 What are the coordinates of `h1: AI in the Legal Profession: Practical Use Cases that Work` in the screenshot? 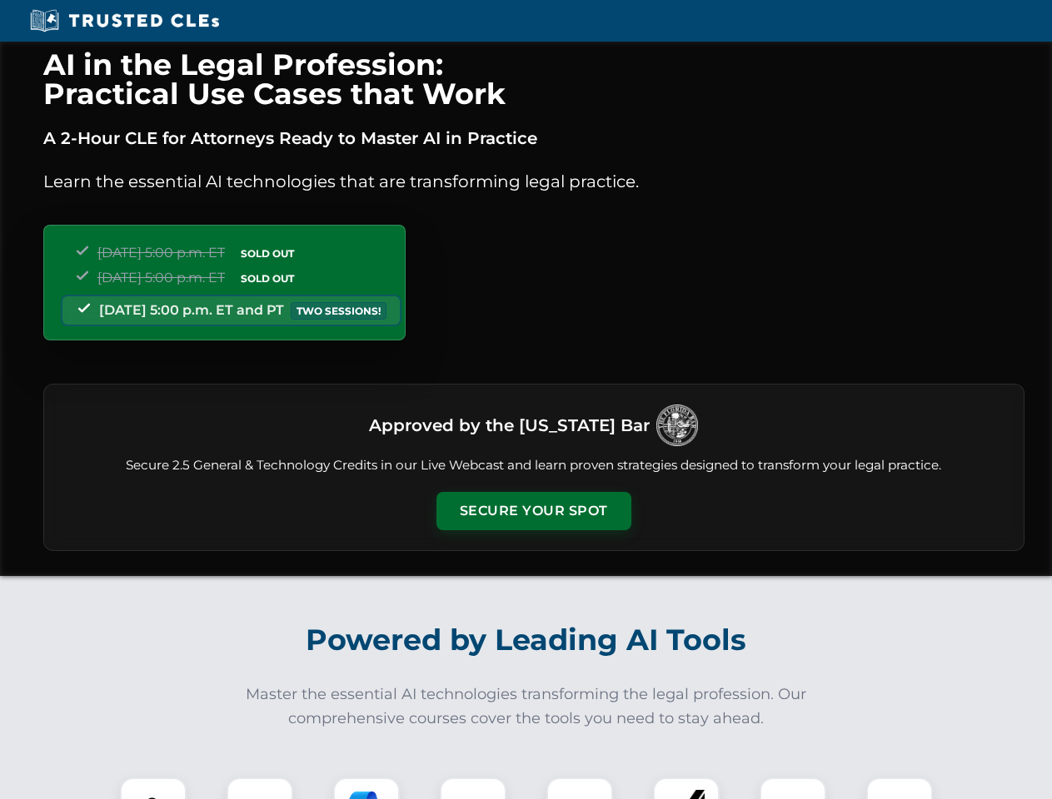 It's located at (534, 79).